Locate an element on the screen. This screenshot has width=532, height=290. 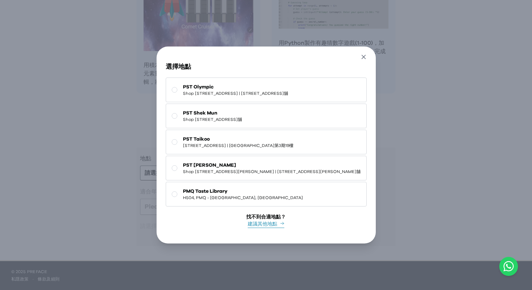
span: PST Shek Mun is located at coordinates (213, 113).